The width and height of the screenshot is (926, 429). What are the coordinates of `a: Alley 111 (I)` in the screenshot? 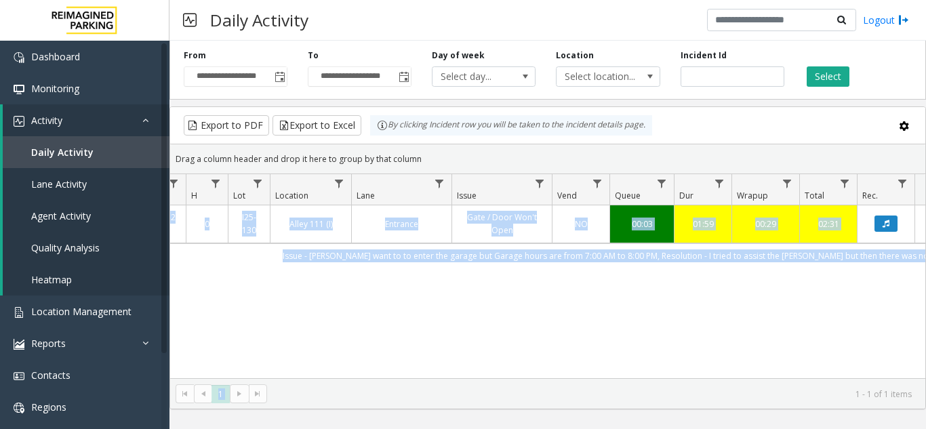 It's located at (311, 224).